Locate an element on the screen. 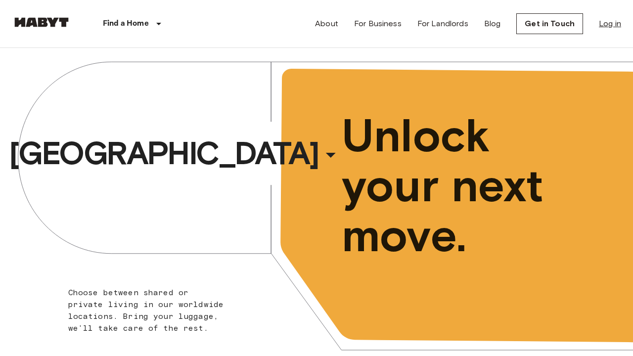 Image resolution: width=633 pixels, height=356 pixels. p: Find a Home is located at coordinates (126, 24).